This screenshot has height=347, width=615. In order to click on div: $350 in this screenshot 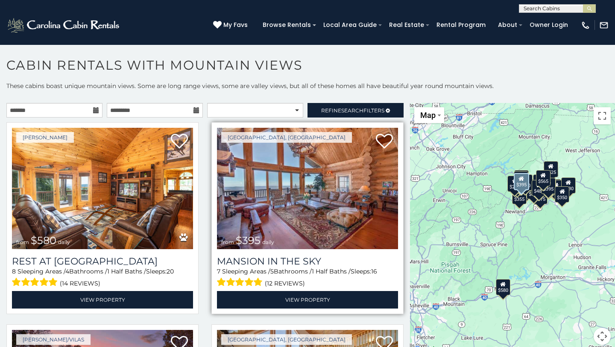, I will do `click(562, 194)`.